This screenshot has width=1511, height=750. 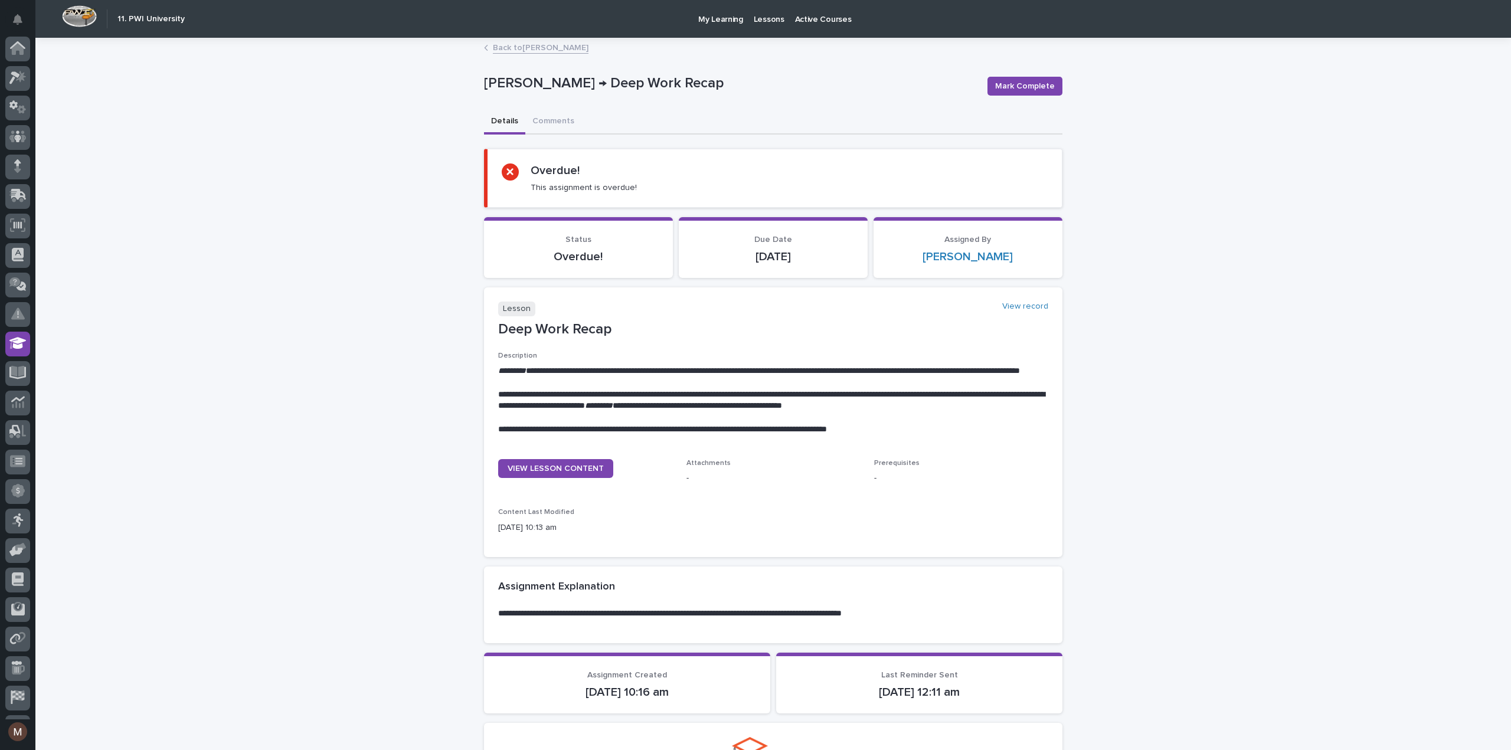 I want to click on span: Prerequisites, so click(x=896, y=463).